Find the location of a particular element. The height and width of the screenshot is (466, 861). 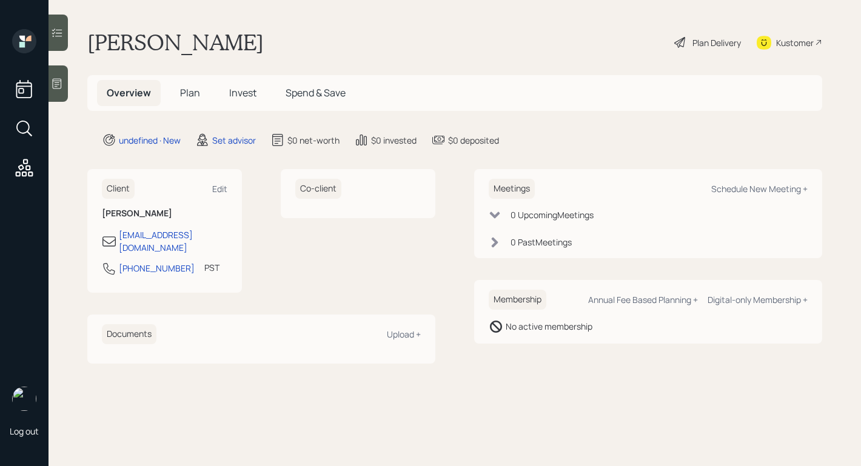

div: Edit is located at coordinates (219, 189).